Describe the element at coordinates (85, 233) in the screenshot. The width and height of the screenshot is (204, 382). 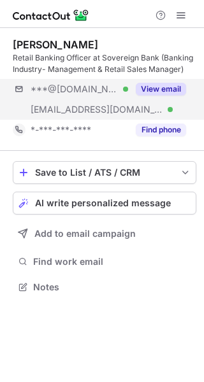
I see `span: Add to email campaign` at that location.